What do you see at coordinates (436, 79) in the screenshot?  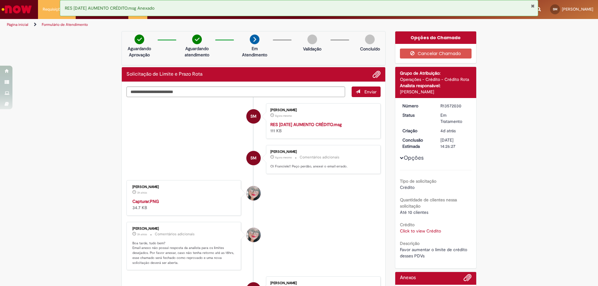 I see `div: Operações - Crédito - Crédito Rota` at bounding box center [436, 79].